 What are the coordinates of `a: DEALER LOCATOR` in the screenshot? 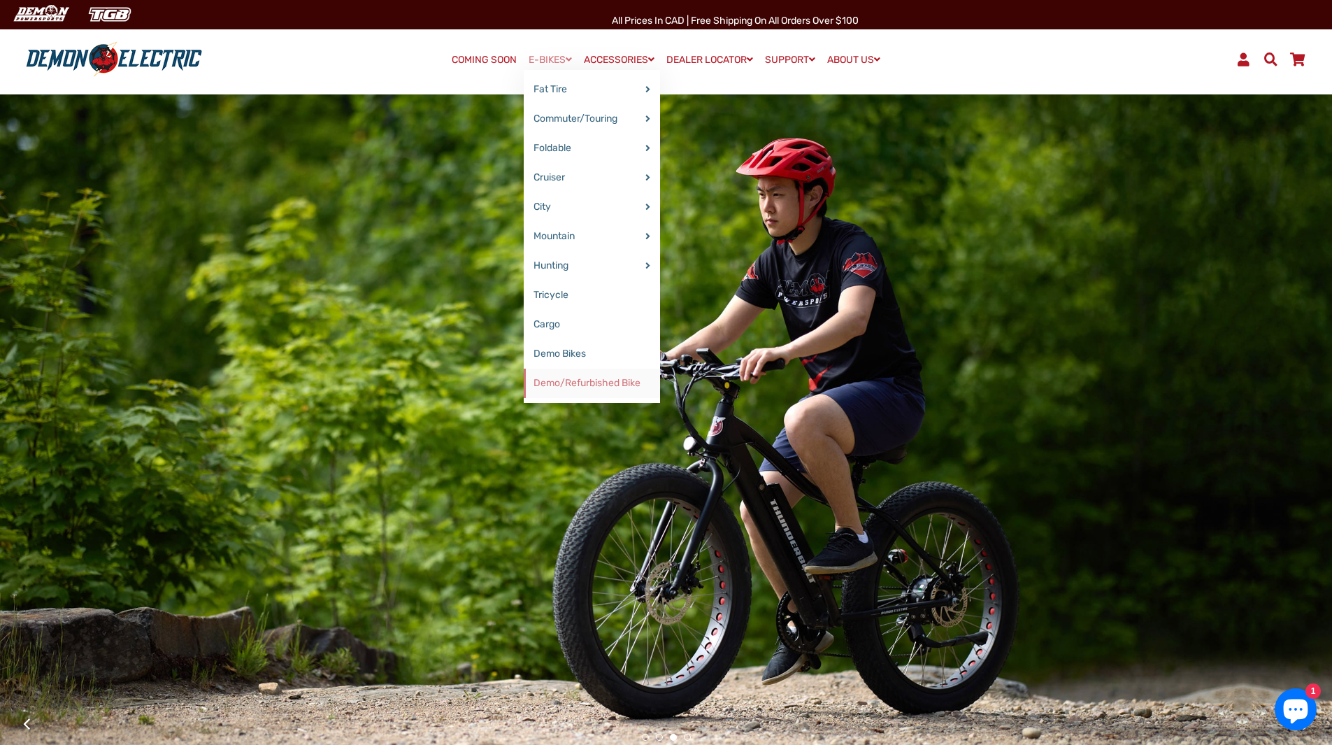 It's located at (710, 59).